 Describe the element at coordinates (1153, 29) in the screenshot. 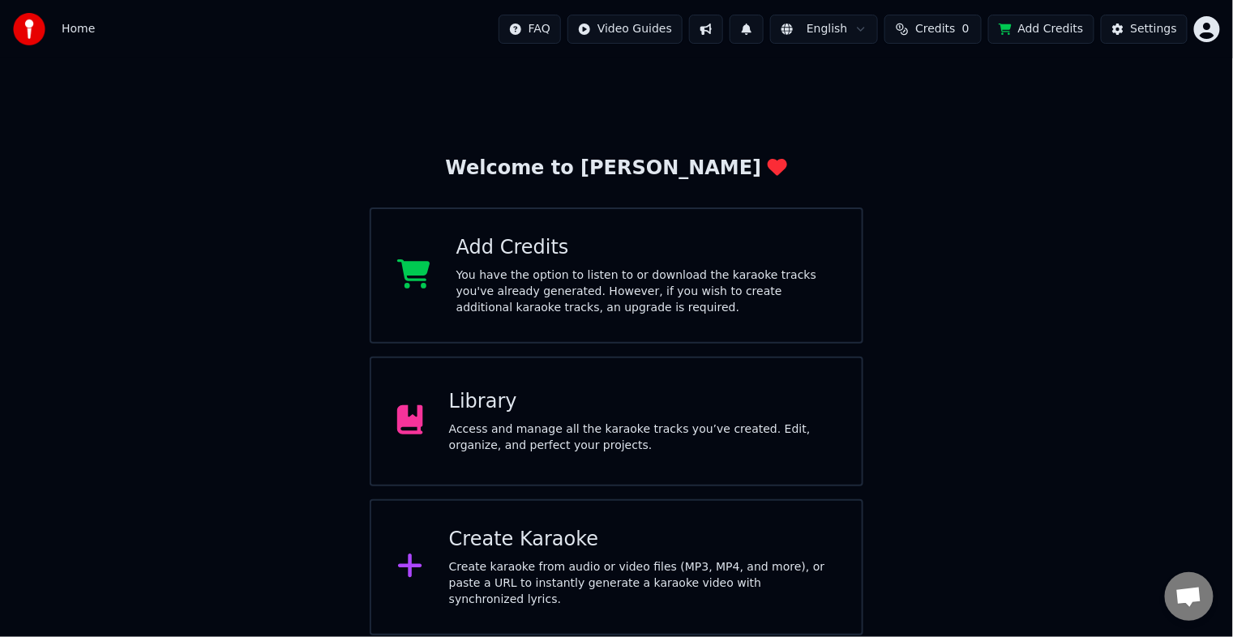

I see `div: Settings` at that location.